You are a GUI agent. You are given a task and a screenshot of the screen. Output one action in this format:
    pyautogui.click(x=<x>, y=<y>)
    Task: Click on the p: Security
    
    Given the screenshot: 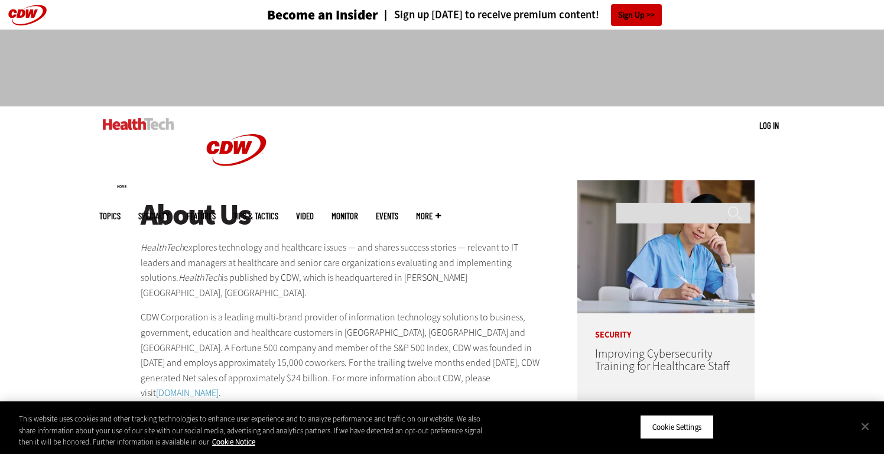 What is the action you would take?
    pyautogui.click(x=666, y=326)
    